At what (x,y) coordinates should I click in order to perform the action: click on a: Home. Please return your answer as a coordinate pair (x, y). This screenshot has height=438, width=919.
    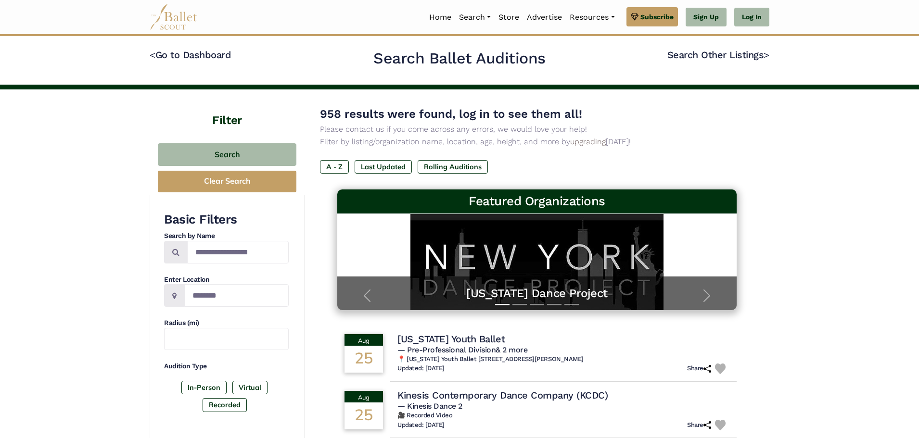
    Looking at the image, I should click on (440, 17).